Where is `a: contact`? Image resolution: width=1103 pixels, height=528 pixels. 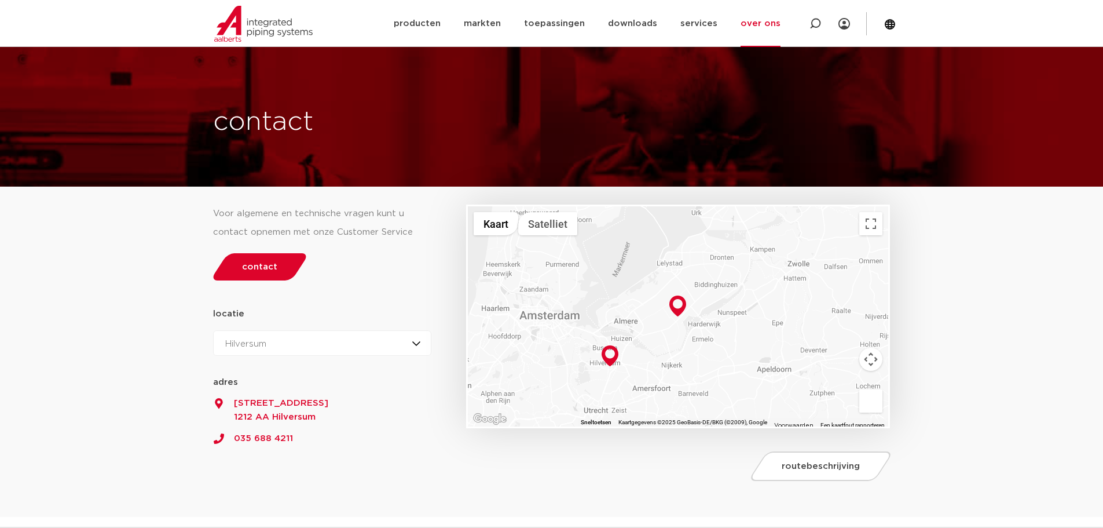
a: contact is located at coordinates (259, 266).